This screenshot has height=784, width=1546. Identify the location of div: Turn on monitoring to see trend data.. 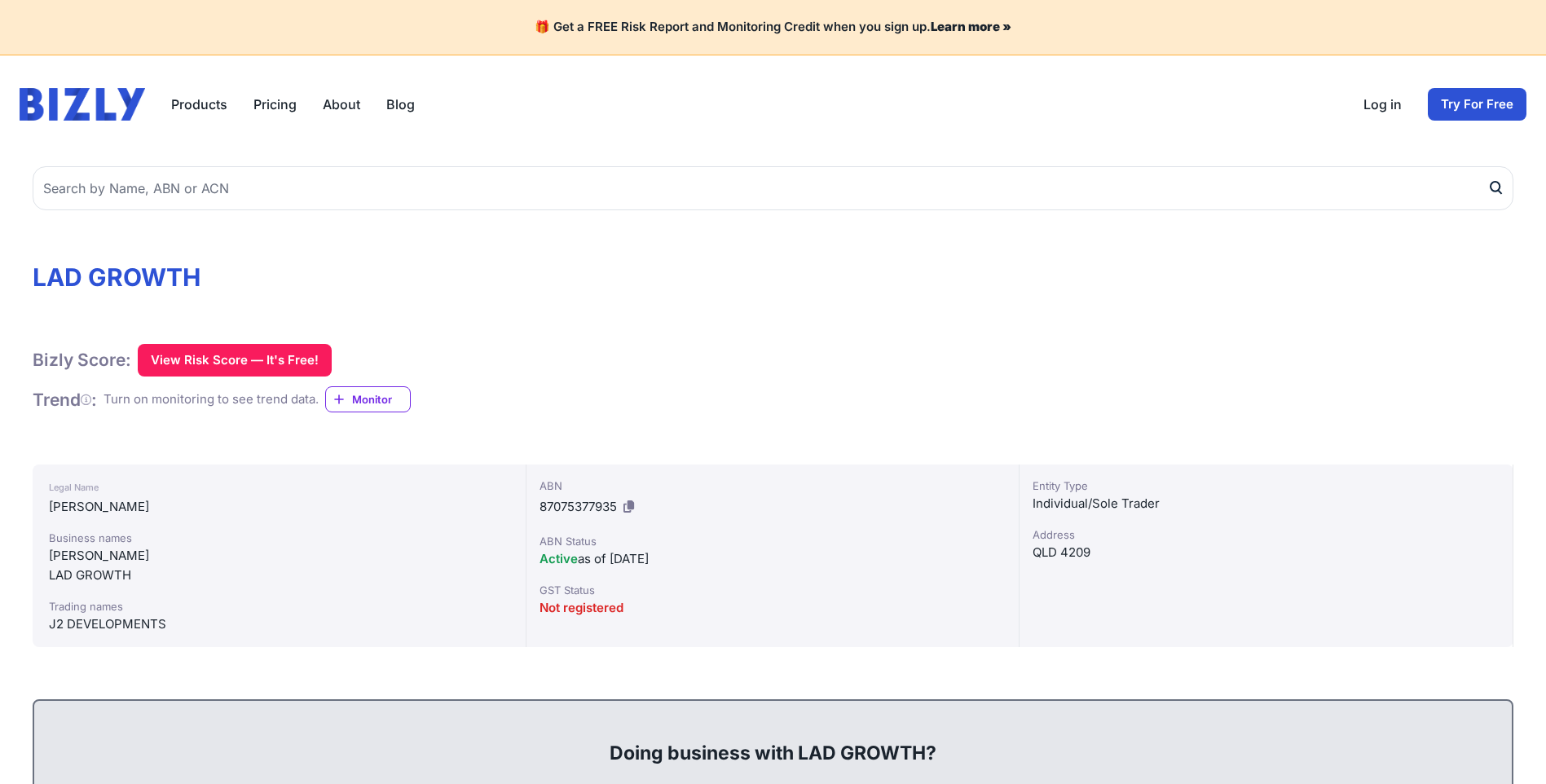
(212, 399).